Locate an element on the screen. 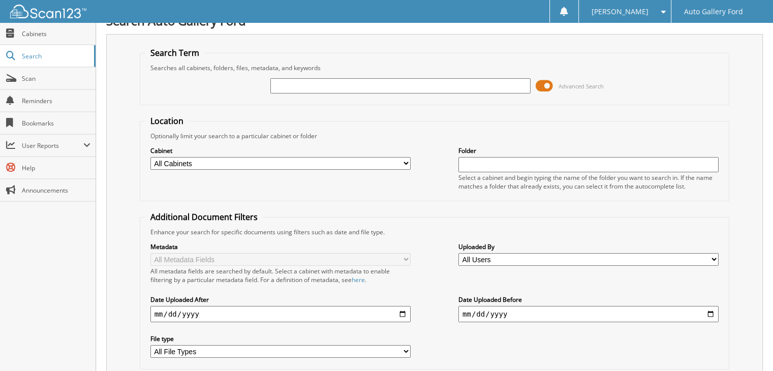  span: Search is located at coordinates (55, 56).